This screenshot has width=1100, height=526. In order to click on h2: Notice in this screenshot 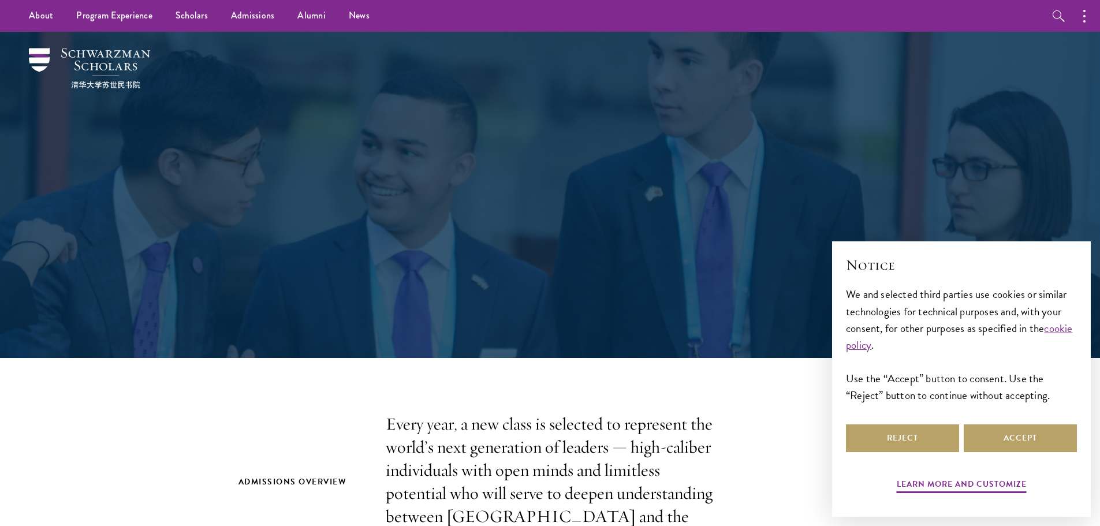, I will do `click(961, 265)`.